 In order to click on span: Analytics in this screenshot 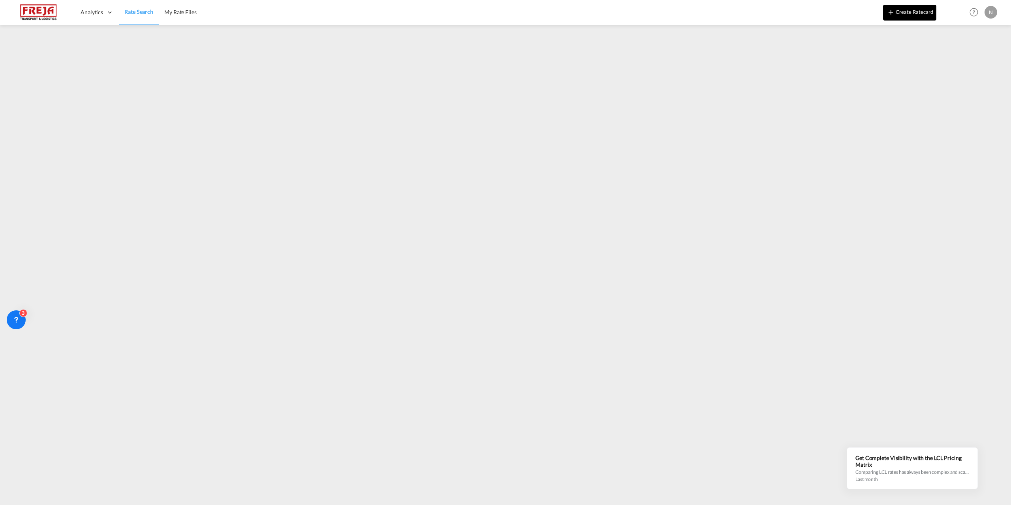, I will do `click(92, 12)`.